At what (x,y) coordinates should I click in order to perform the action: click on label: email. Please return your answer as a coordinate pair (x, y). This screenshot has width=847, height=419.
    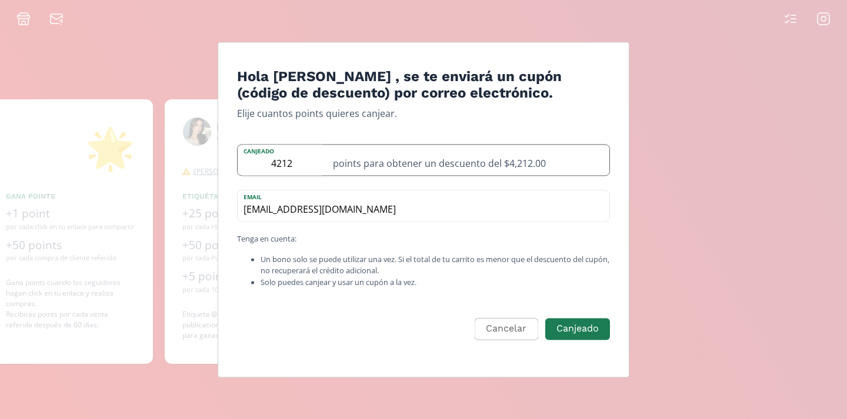
    Looking at the image, I should click on (417, 196).